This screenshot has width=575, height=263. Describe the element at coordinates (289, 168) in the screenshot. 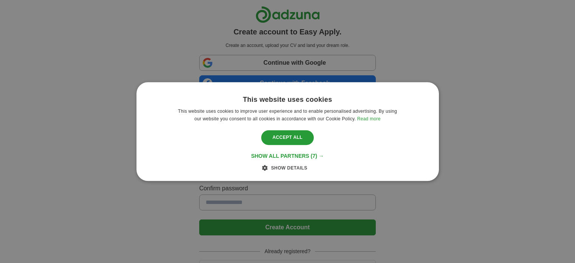

I see `span: Show details` at that location.